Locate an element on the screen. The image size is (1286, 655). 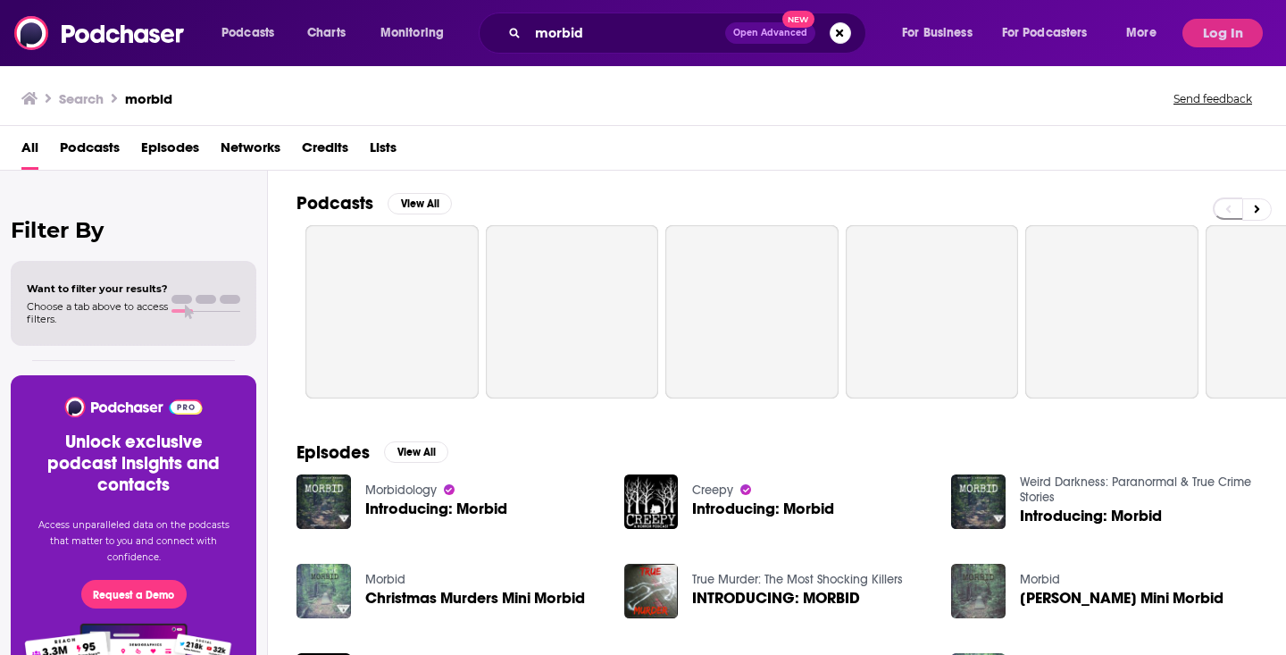
div: Search podcasts, credits, & more... is located at coordinates (690, 33).